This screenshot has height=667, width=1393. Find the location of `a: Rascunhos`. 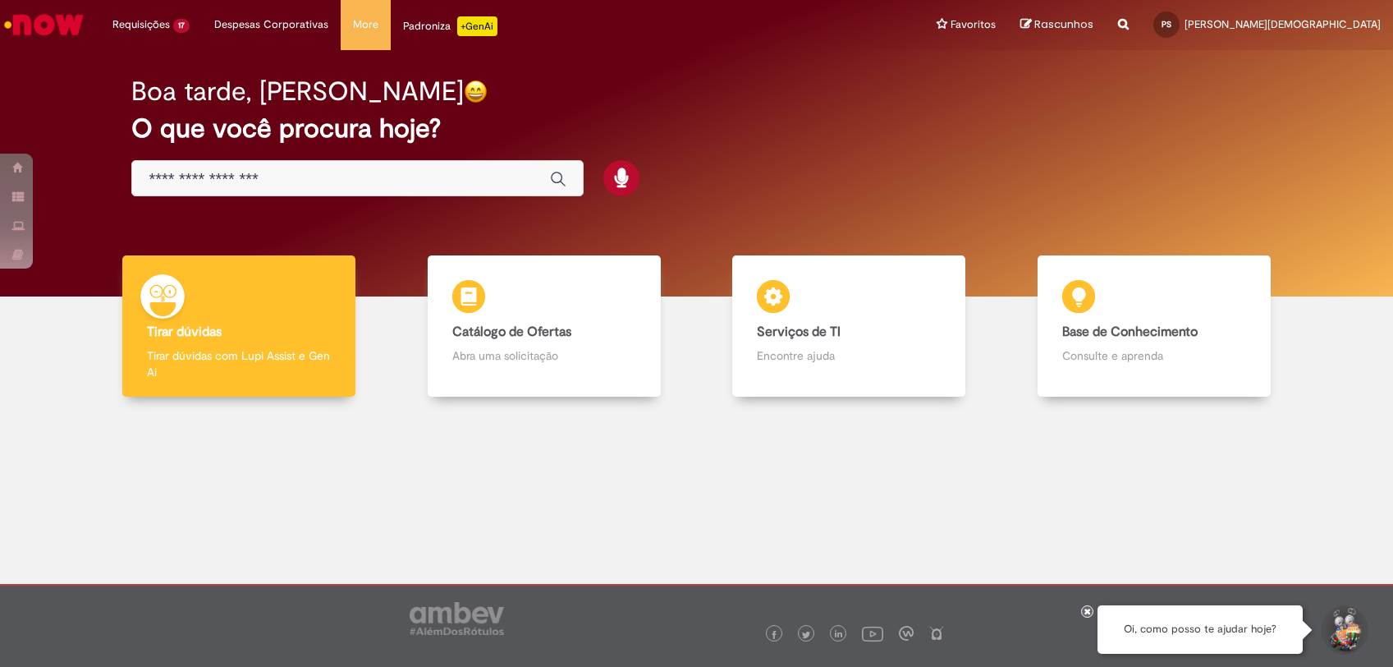

a: Rascunhos is located at coordinates (1057, 25).